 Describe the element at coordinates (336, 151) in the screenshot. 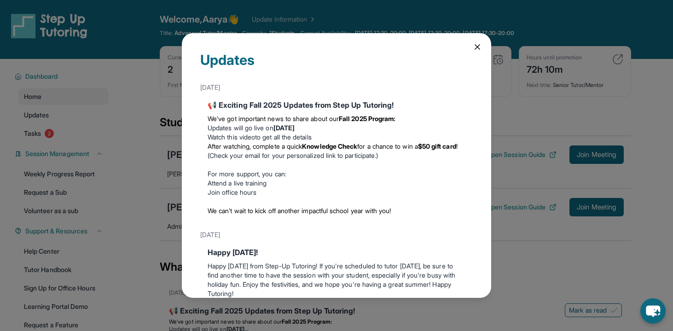

I see `li: (Check your email for your personalized link to participate.)` at that location.